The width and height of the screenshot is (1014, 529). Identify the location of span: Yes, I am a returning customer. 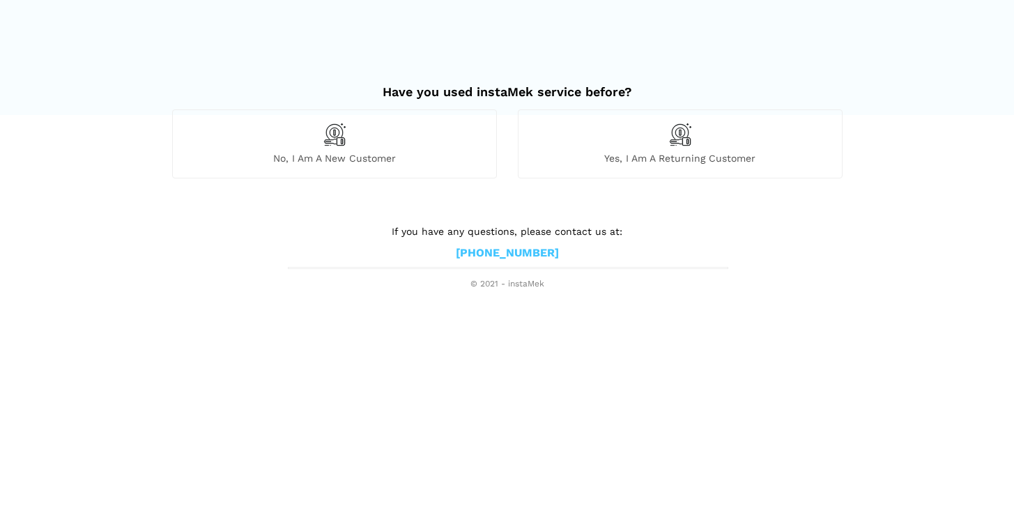
(680, 158).